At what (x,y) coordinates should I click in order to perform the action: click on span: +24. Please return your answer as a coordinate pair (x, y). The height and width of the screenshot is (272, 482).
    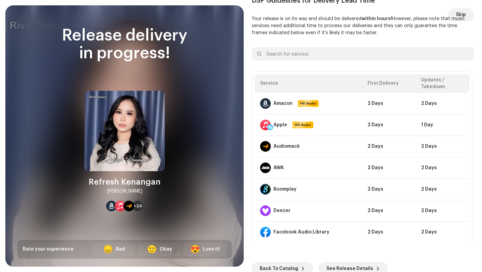
    Looking at the image, I should click on (138, 206).